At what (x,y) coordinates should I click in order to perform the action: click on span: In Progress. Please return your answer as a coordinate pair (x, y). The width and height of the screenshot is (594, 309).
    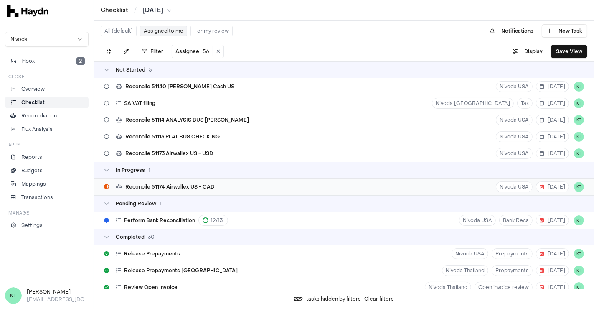
    Looking at the image, I should click on (130, 170).